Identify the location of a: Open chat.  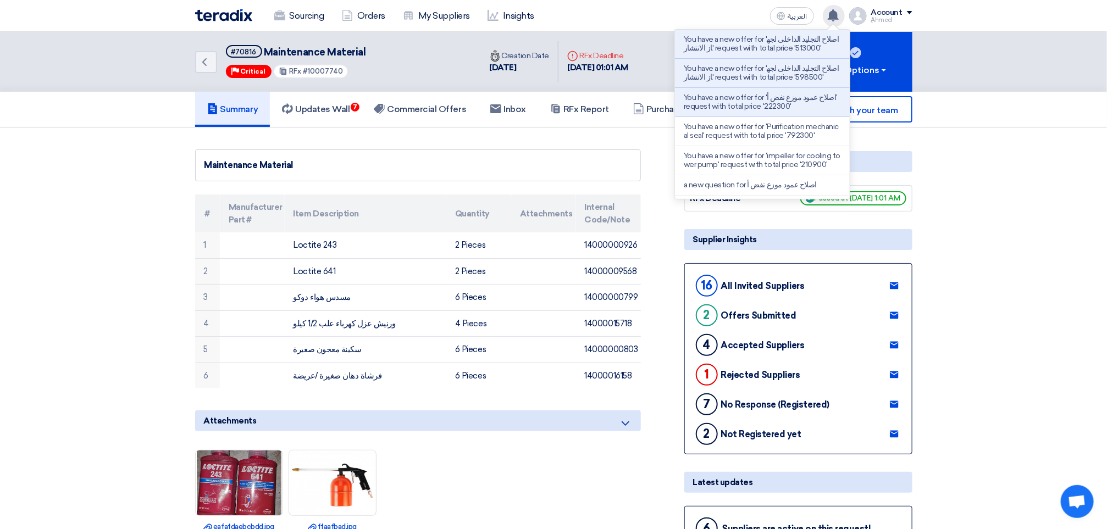
(1077, 502).